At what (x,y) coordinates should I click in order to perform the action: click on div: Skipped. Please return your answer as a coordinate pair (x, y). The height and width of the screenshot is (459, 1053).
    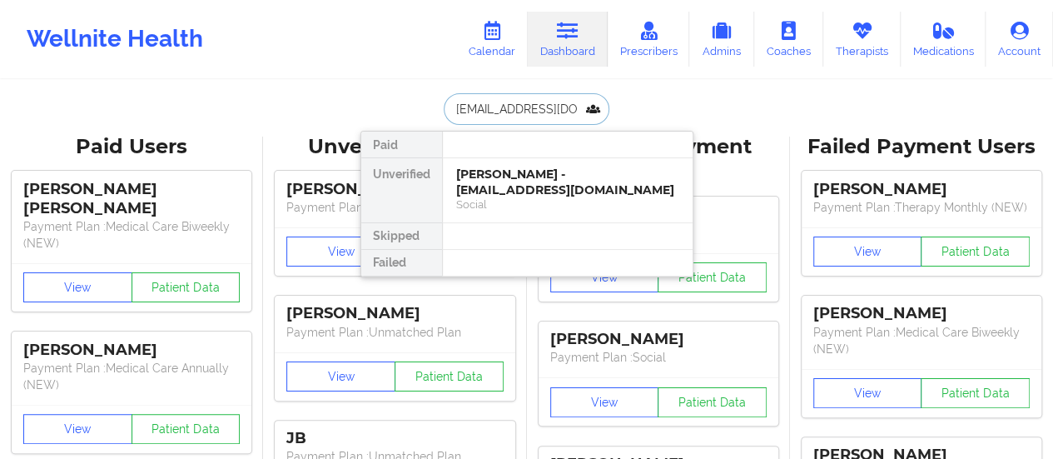
    Looking at the image, I should click on (401, 236).